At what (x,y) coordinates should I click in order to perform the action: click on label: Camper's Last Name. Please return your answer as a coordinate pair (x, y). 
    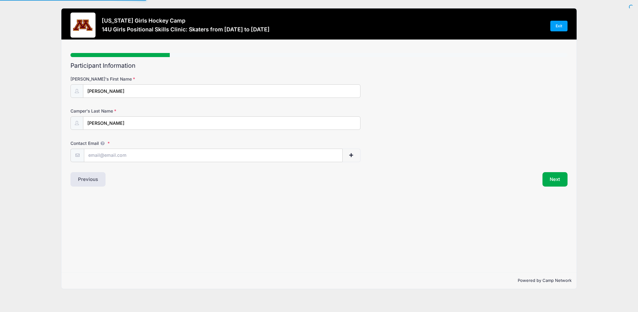
    Looking at the image, I should click on (153, 111).